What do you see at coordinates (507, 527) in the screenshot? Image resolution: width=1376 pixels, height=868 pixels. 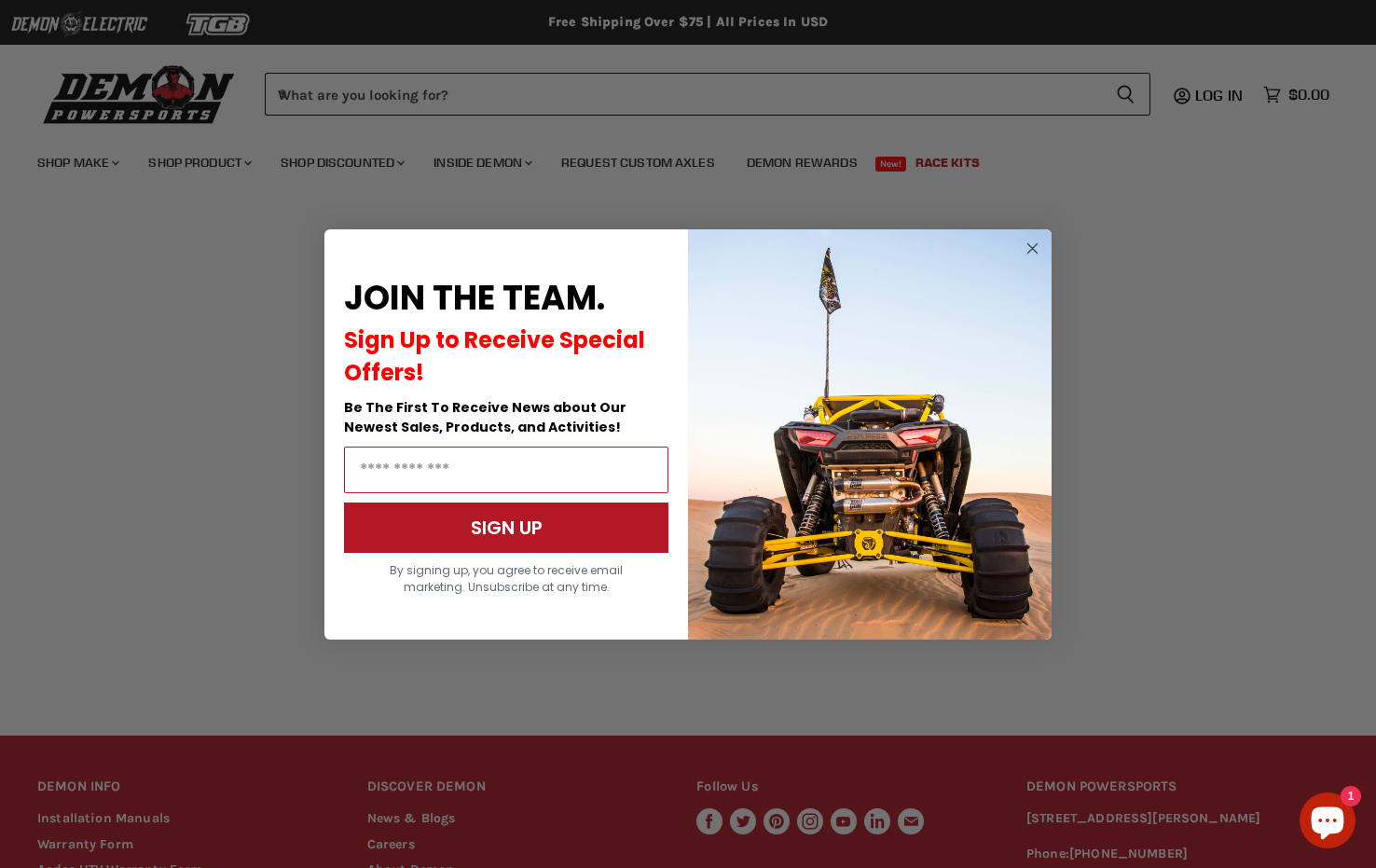 I see `button: SIGN UP` at bounding box center [507, 527].